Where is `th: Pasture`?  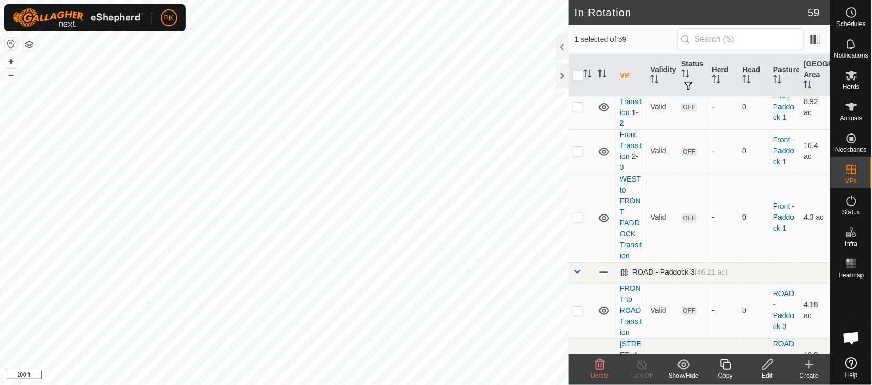
th: Pasture is located at coordinates (784, 76).